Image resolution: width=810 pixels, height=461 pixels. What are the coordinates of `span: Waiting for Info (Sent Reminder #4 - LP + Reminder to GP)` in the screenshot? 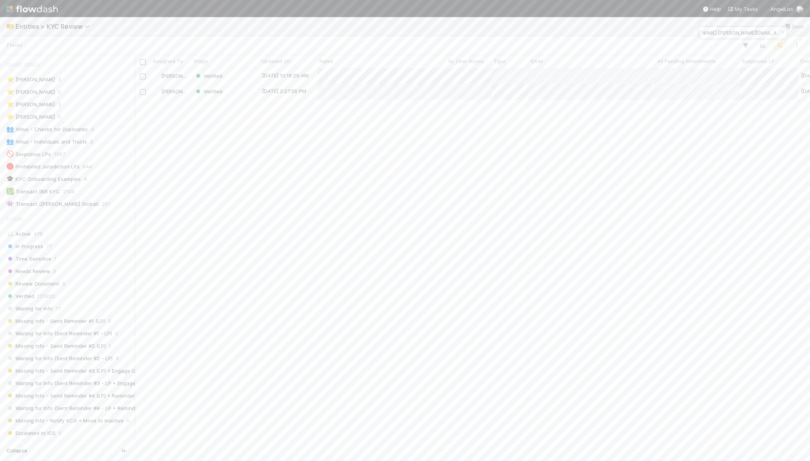 It's located at (82, 408).